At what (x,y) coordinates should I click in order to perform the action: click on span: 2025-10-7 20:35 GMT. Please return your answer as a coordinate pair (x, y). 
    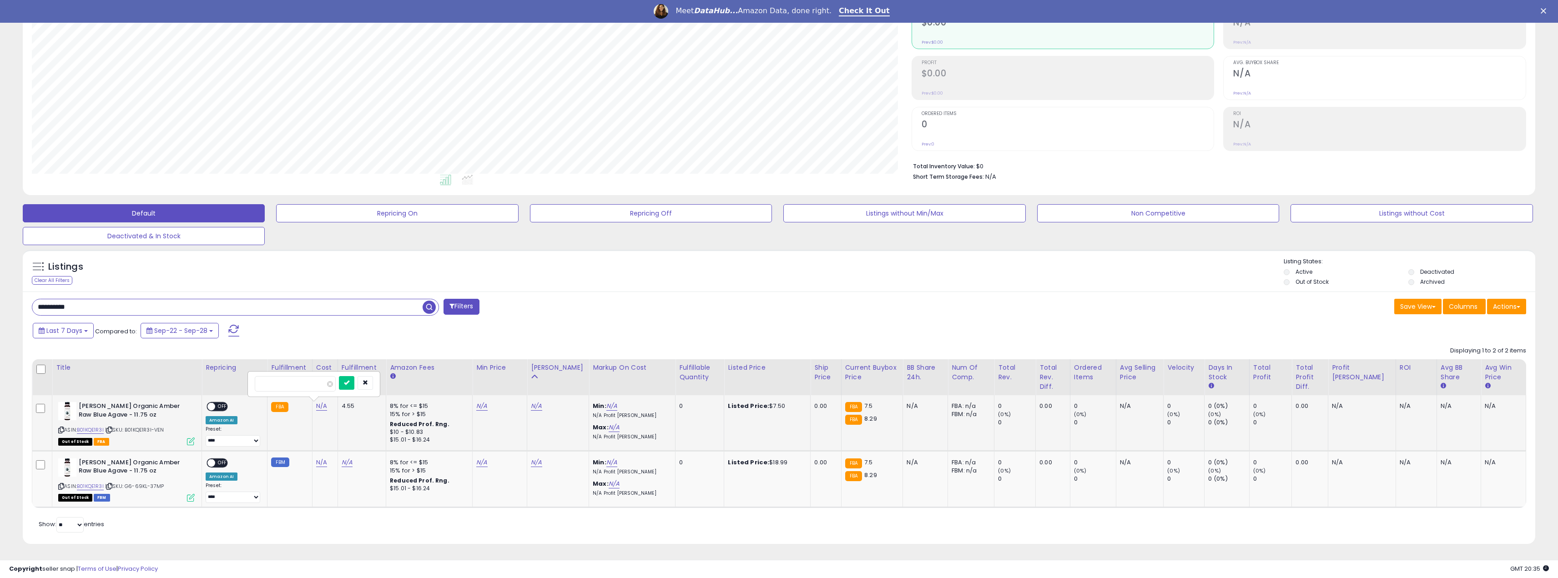
    Looking at the image, I should click on (1530, 569).